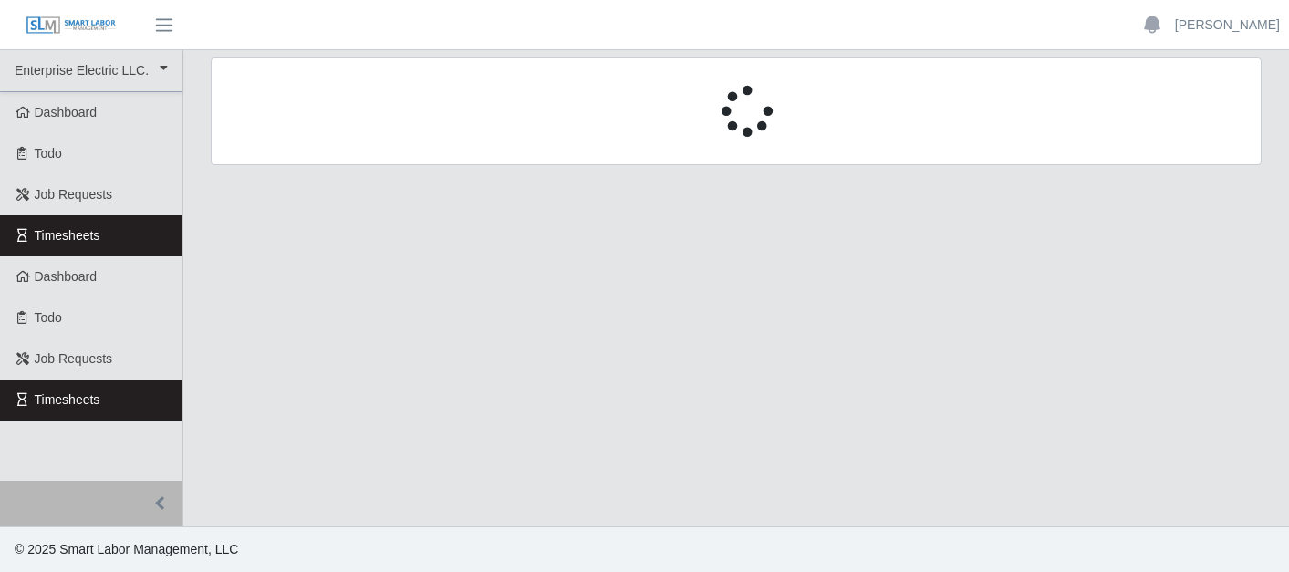 This screenshot has width=1289, height=572. Describe the element at coordinates (71, 26) in the screenshot. I see `img: SLM Logo` at that location.